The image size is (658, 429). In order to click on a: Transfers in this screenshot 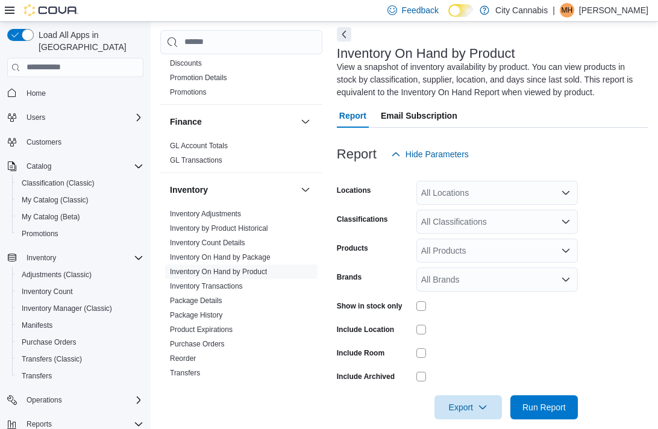, I will do `click(185, 373)`.